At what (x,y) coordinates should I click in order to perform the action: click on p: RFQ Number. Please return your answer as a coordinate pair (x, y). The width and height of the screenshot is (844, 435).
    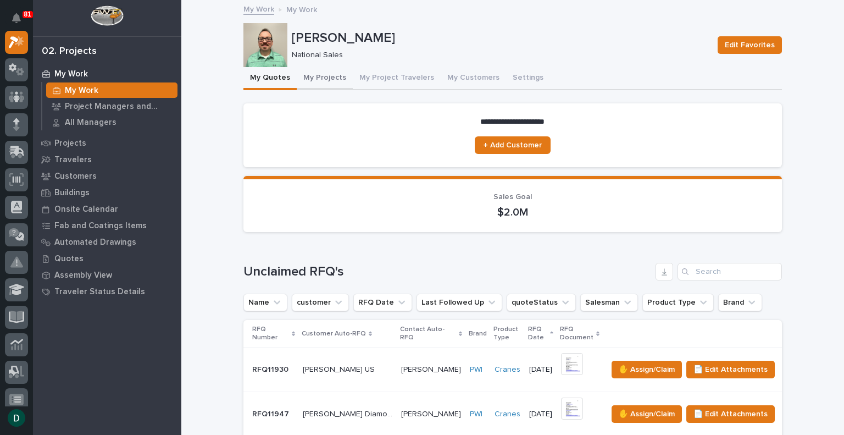
    Looking at the image, I should click on (270, 333).